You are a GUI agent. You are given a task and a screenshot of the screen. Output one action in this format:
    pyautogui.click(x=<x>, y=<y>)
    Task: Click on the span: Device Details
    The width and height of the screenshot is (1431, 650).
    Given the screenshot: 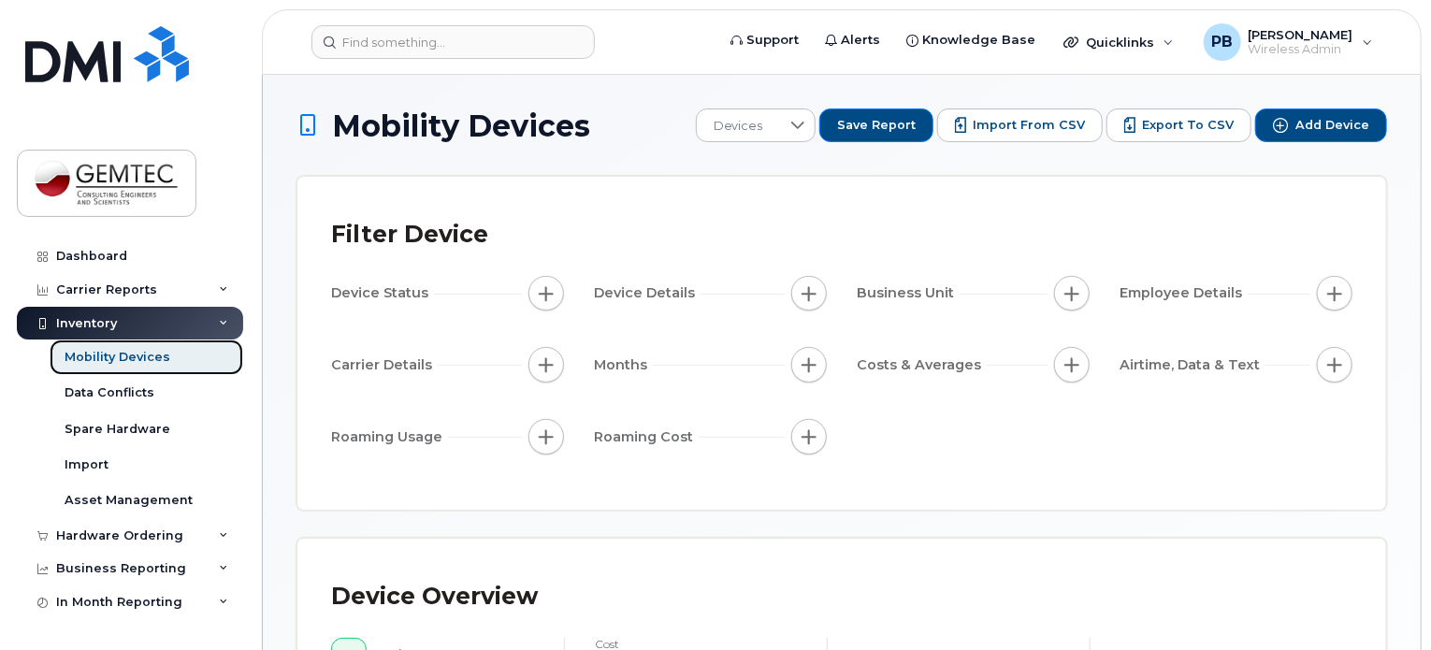 What is the action you would take?
    pyautogui.click(x=647, y=293)
    